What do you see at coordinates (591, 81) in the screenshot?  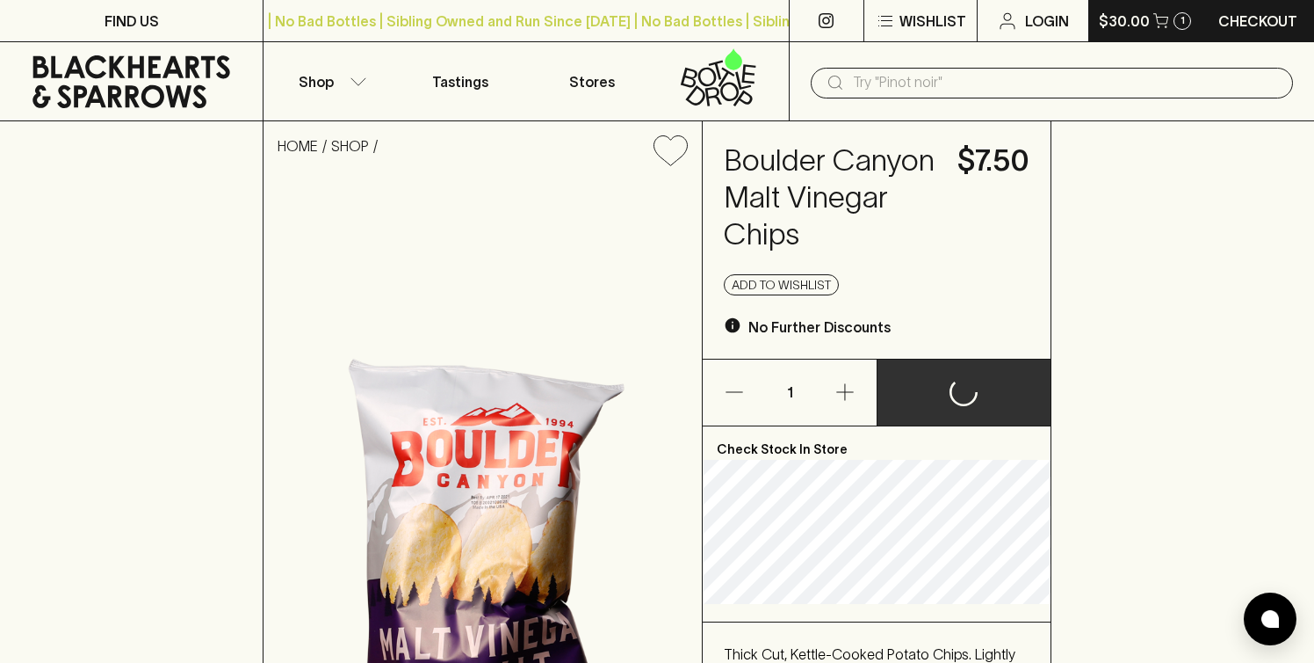 I see `a: Stores` at bounding box center [591, 81].